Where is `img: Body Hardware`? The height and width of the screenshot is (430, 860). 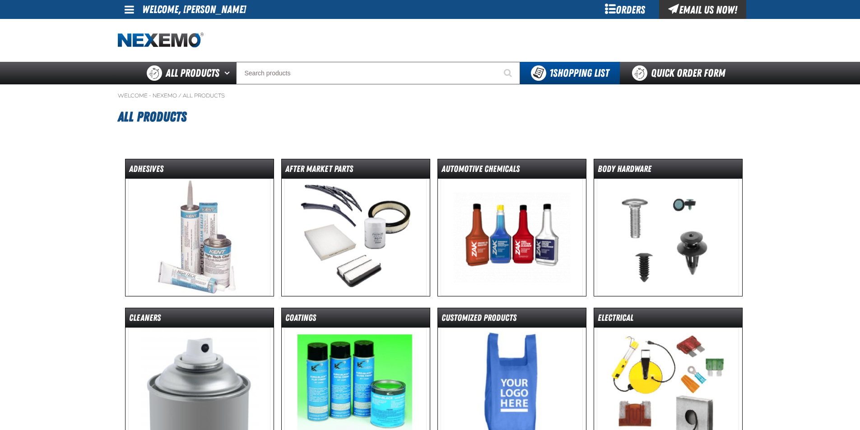 img: Body Hardware is located at coordinates (668, 238).